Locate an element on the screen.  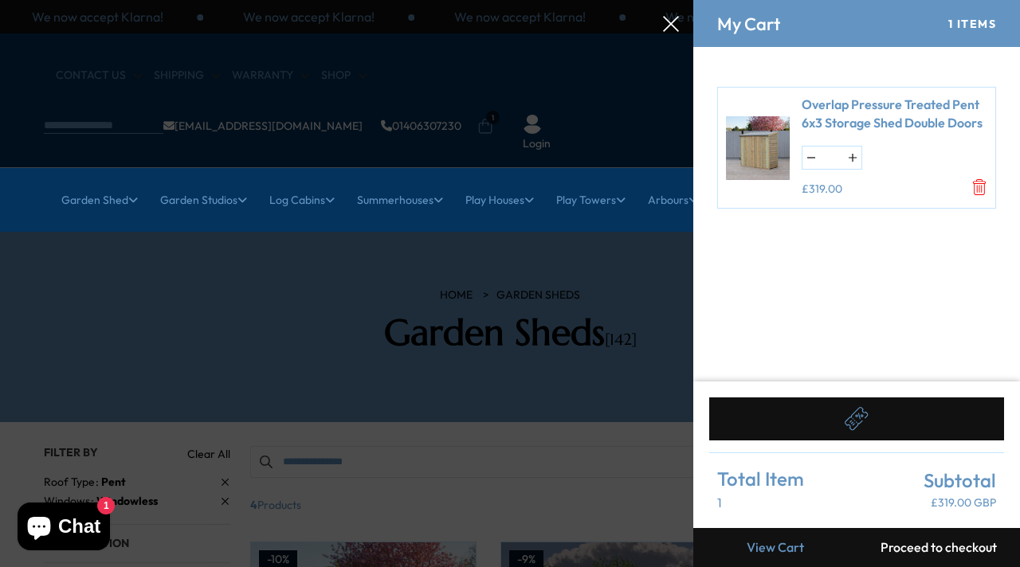
a: Play Houses is located at coordinates (499, 200).